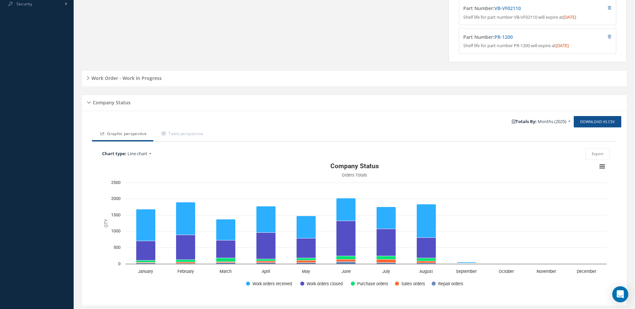  I want to click on path: February, 12. Repair orders., so click(186, 264).